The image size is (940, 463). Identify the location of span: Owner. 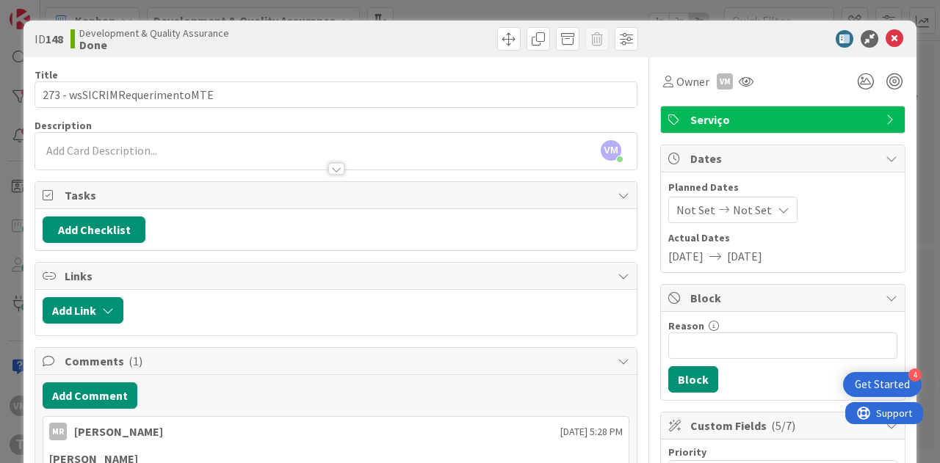
(692, 82).